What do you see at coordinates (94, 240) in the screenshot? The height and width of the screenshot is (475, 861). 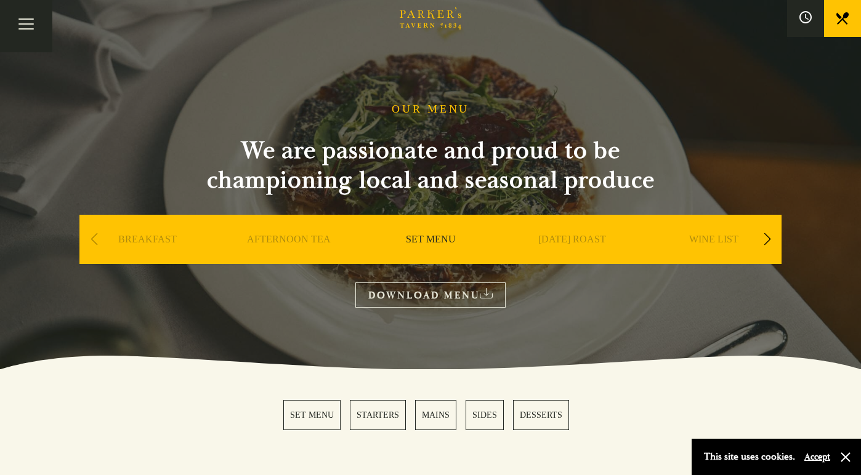 I see `div: Previous slide` at bounding box center [94, 240].